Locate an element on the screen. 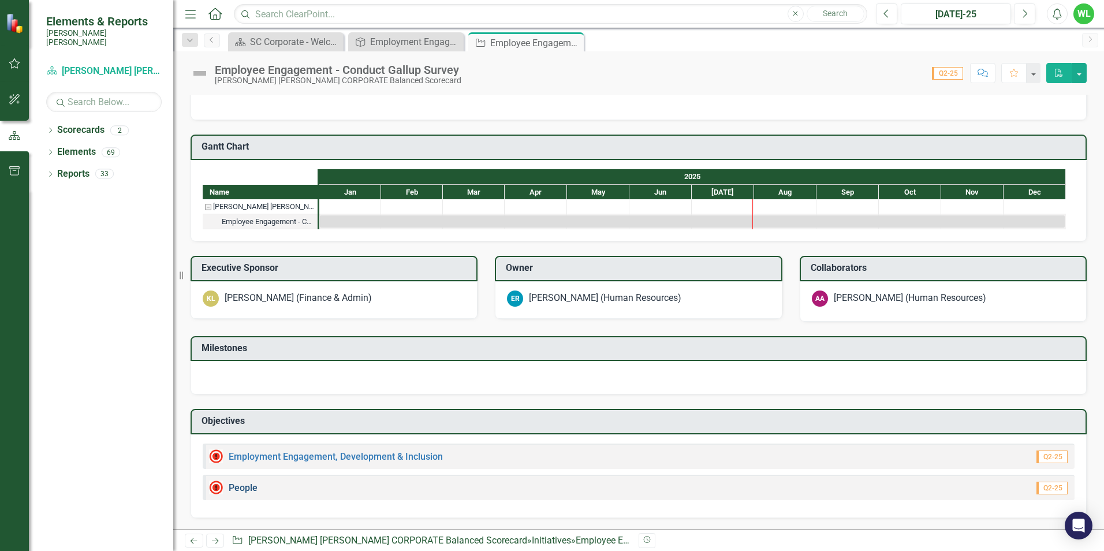 This screenshot has height=551, width=1104. div: WL is located at coordinates (1083, 14).